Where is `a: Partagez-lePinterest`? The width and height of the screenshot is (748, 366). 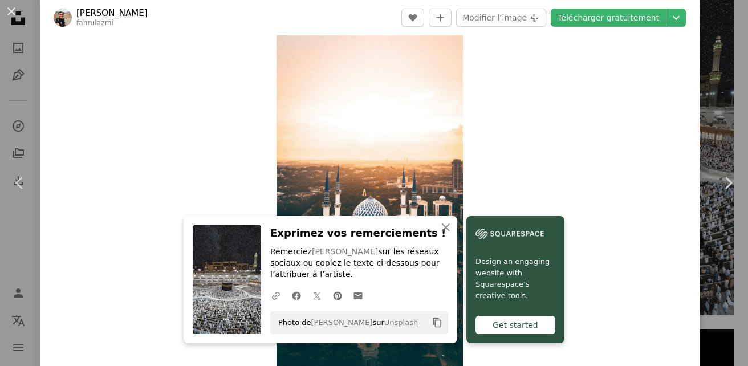
a: Partagez-lePinterest is located at coordinates (338, 295).